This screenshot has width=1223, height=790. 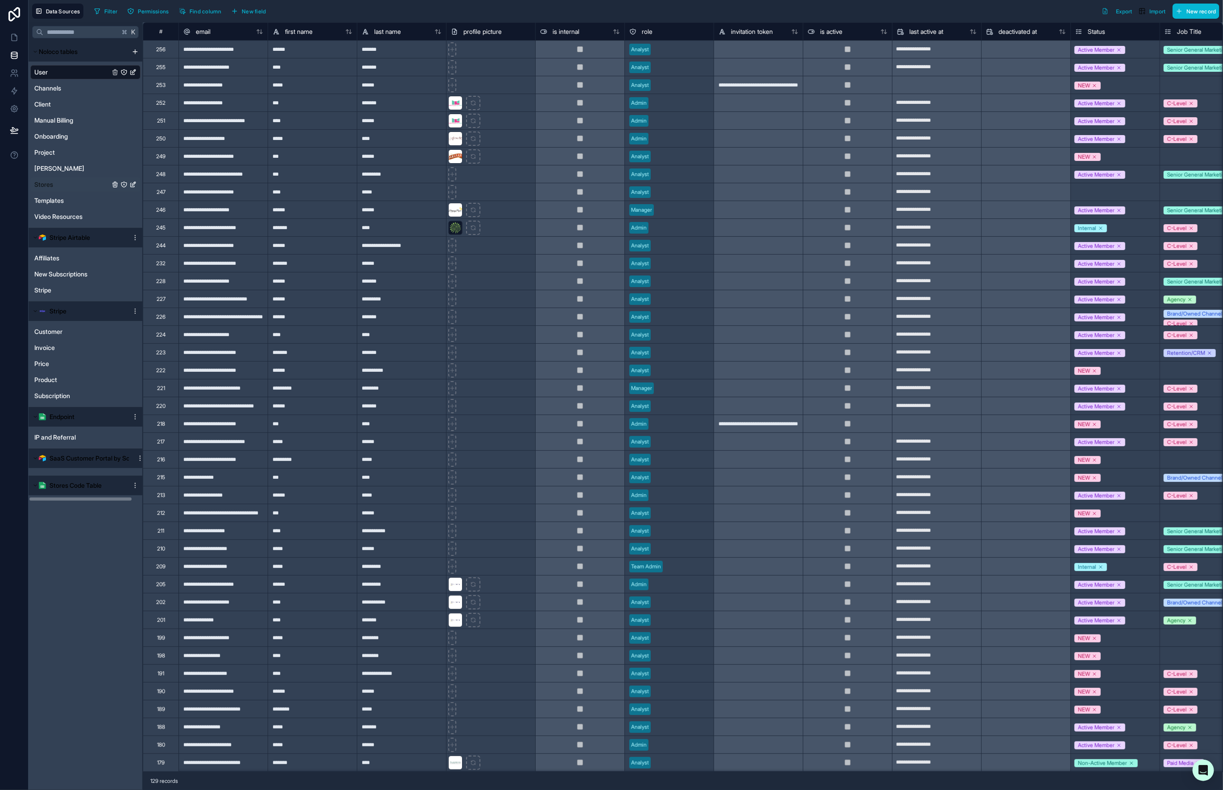 I want to click on span: Endpoint, so click(x=62, y=417).